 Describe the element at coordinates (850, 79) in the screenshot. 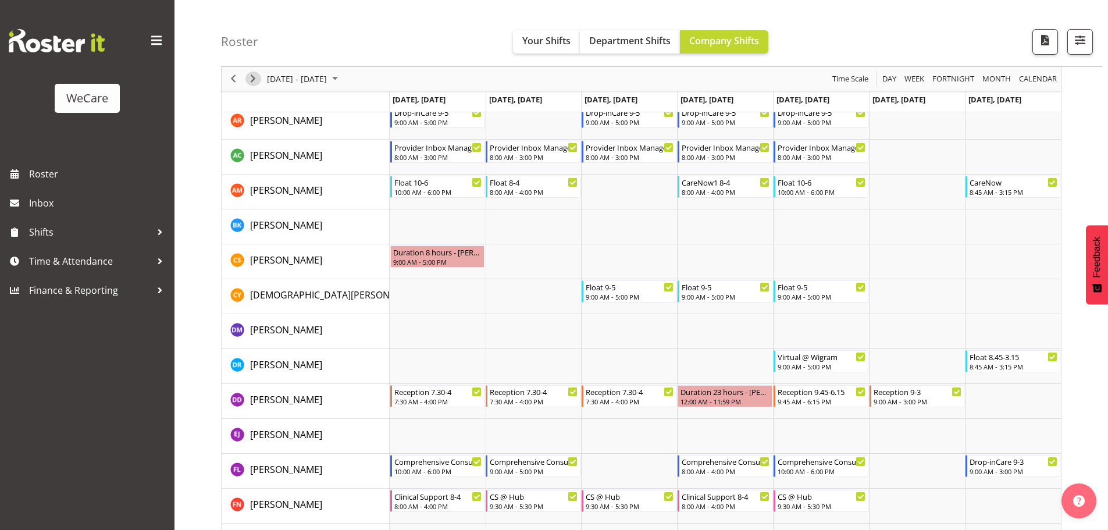

I see `button: Time Scale` at that location.